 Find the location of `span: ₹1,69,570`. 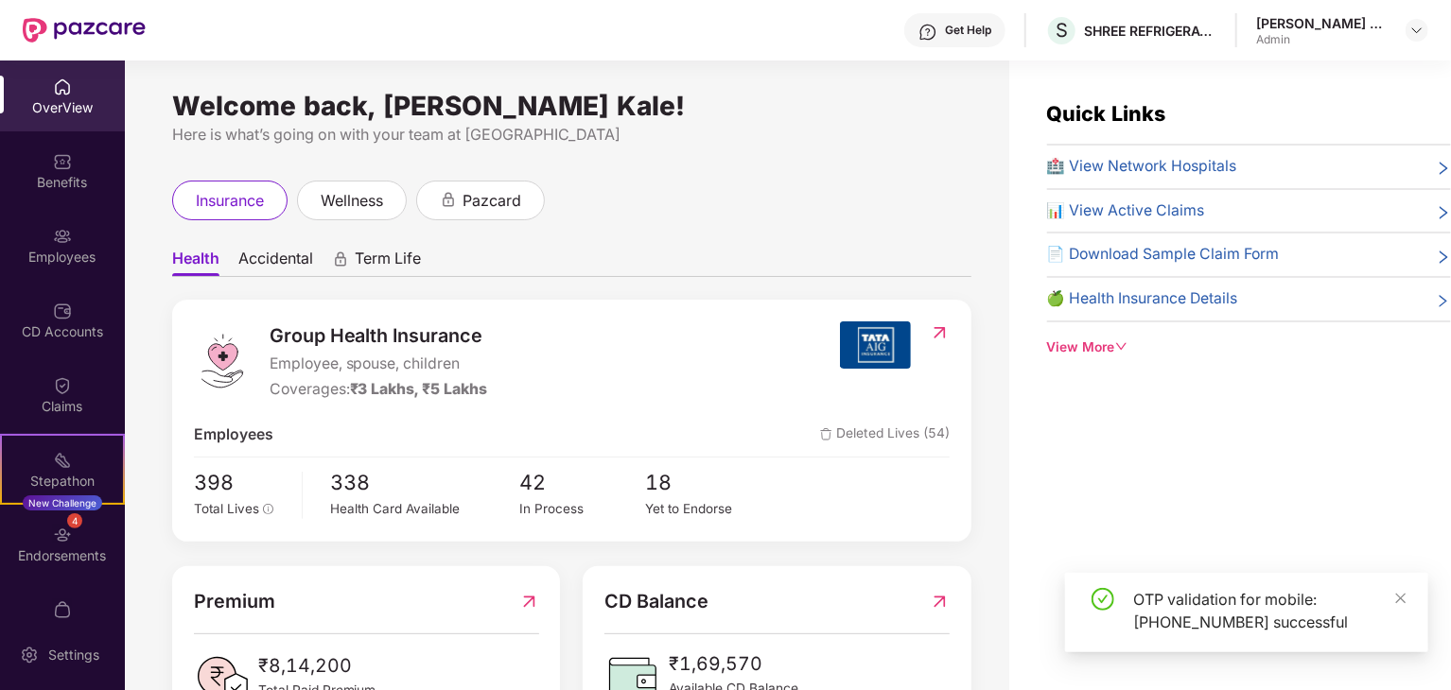

span: ₹1,69,570 is located at coordinates (733, 664).